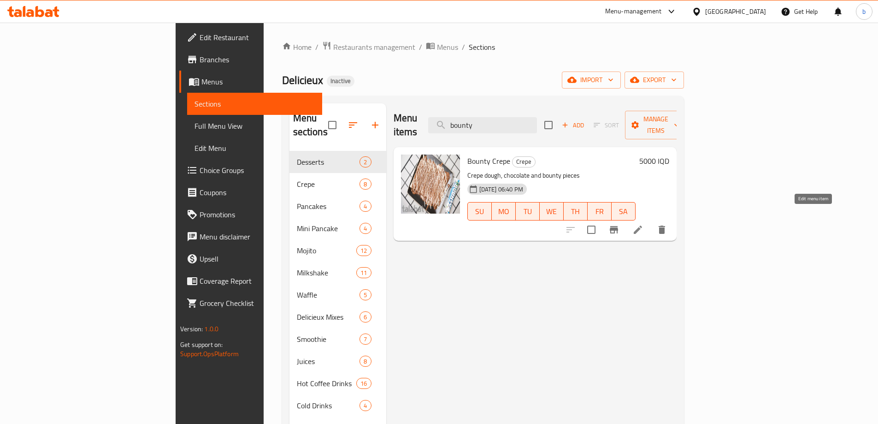 The image size is (878, 424). I want to click on span: 2, so click(365, 162).